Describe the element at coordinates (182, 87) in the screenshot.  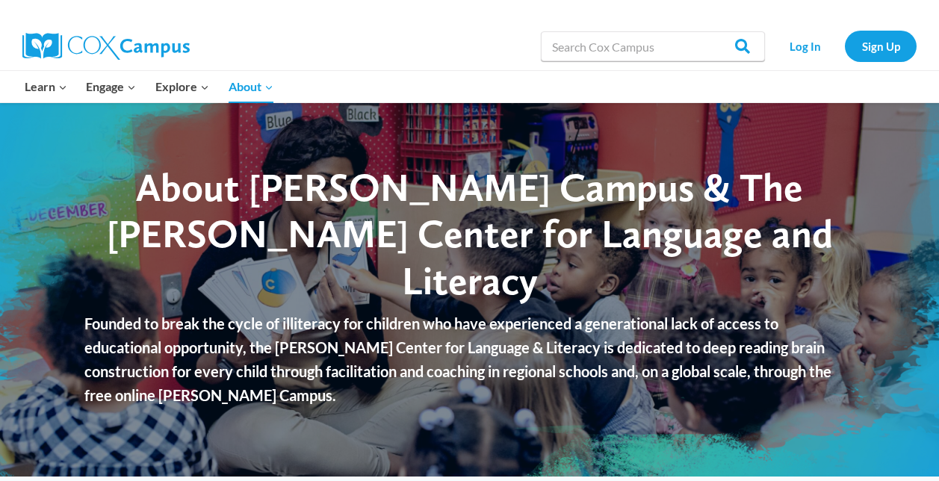
I see `span: Explore` at that location.